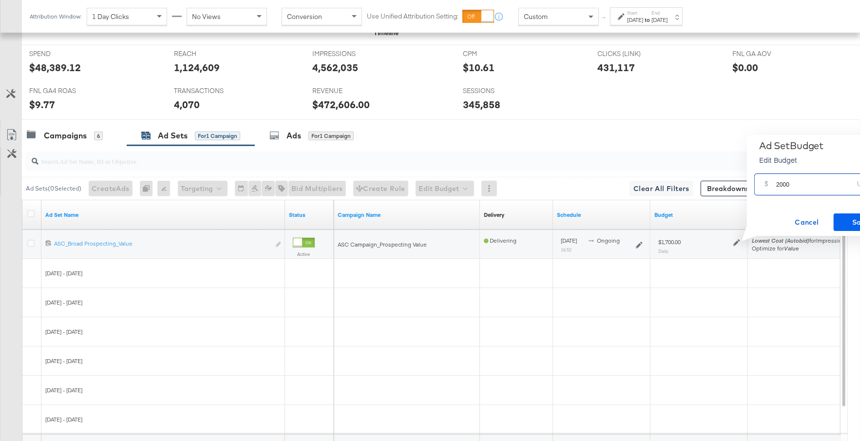  Describe the element at coordinates (647, 19) in the screenshot. I see `strong: to` at that location.